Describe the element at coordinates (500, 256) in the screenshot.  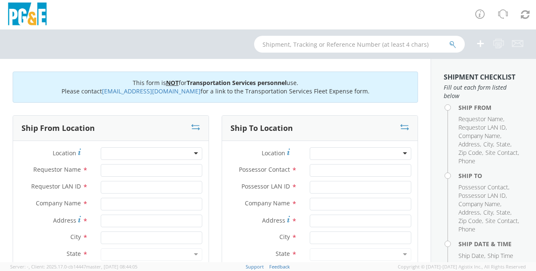
I see `span: Ship Time` at that location.